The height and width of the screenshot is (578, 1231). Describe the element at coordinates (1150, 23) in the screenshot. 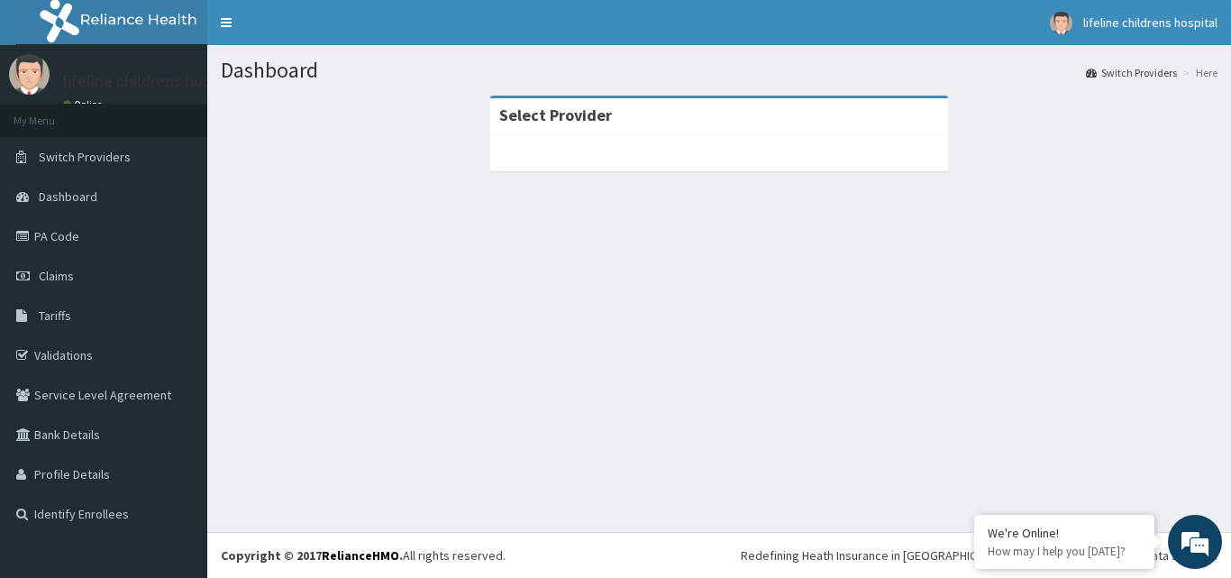

I see `span: lifeline childrens hospital` at that location.